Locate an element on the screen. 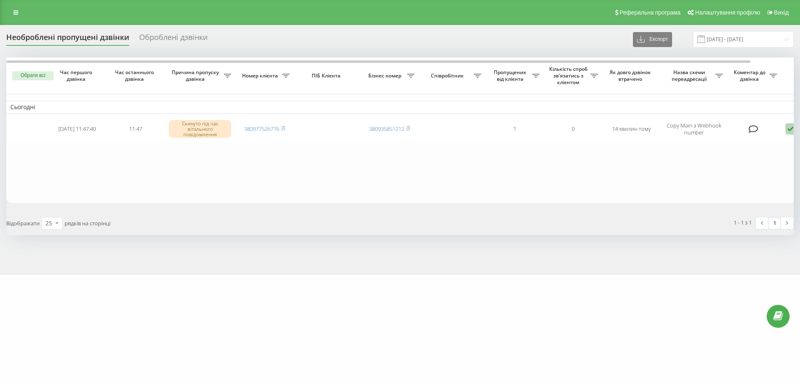 This screenshot has width=800, height=384. span: Кількість спроб зв'язатись з клієнтом is located at coordinates (570, 75).